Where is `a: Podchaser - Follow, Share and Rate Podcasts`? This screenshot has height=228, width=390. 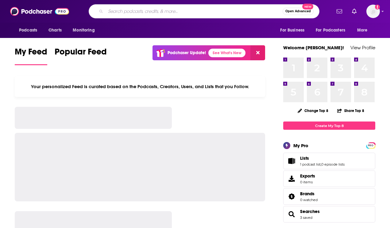
a: Podchaser - Follow, Share and Rate Podcasts is located at coordinates (40, 11).